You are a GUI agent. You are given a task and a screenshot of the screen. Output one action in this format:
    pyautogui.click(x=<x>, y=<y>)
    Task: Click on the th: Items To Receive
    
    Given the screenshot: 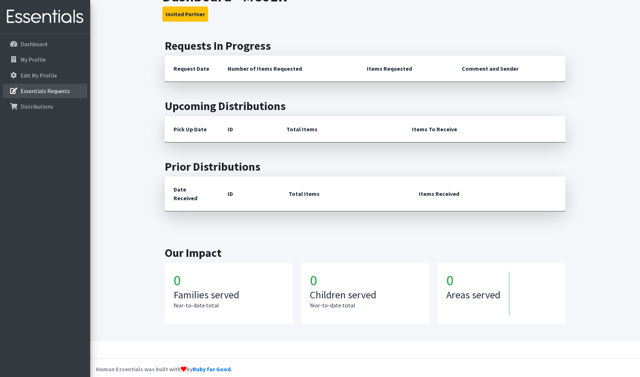 What is the action you would take?
    pyautogui.click(x=484, y=129)
    